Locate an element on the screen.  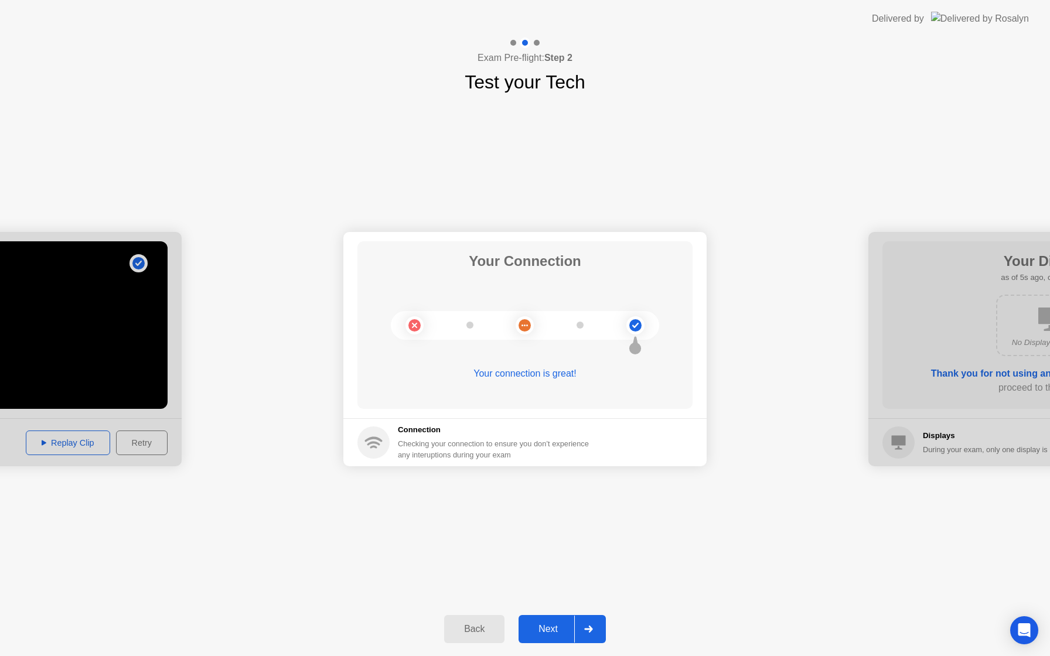
img: Delivered by Rosalyn is located at coordinates (979, 18).